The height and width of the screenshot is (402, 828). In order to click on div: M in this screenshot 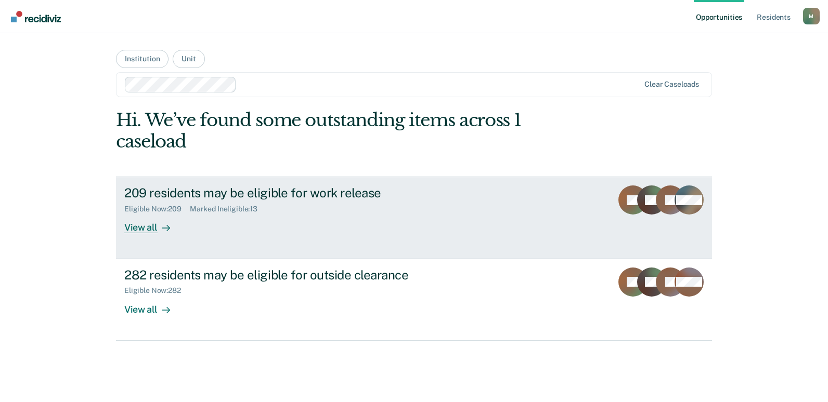, I will do `click(811, 16)`.